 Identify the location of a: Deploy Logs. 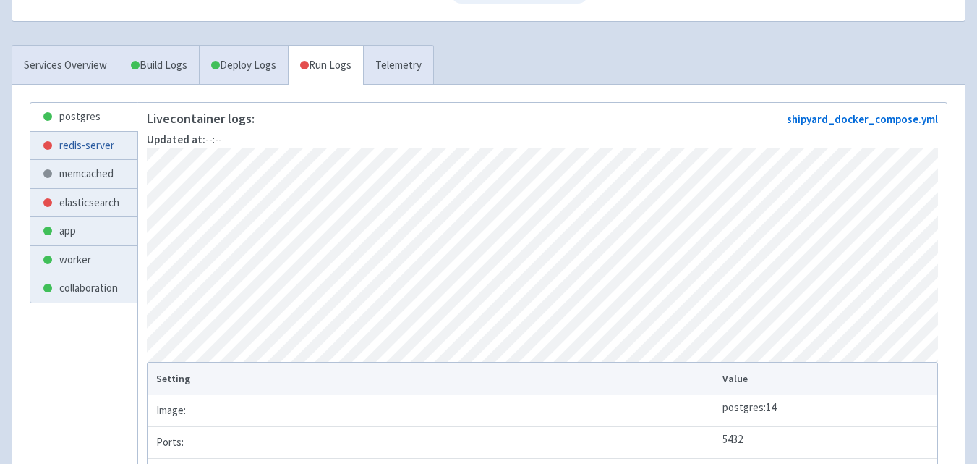
(243, 65).